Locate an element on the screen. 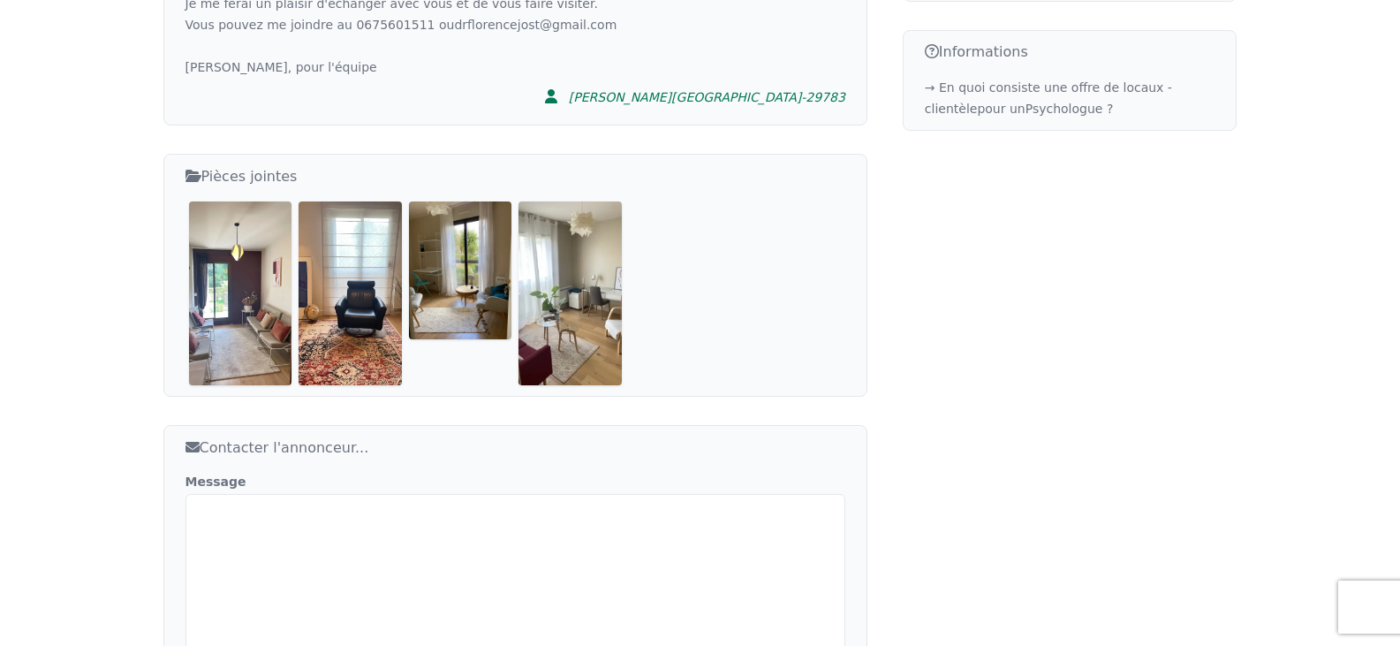  h3: Contacter l'annonceur... is located at coordinates (515, 447).